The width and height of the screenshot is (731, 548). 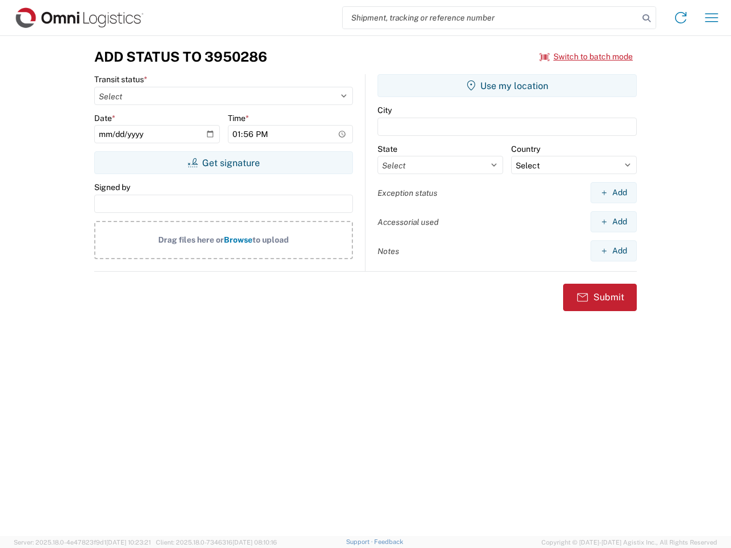 What do you see at coordinates (387, 149) in the screenshot?
I see `label: State` at bounding box center [387, 149].